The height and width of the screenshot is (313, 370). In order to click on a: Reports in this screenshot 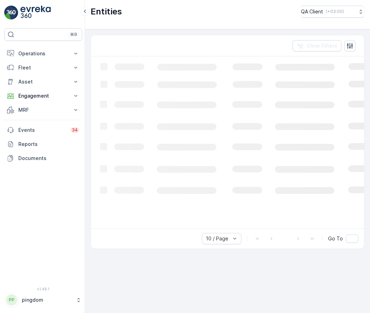, I will do `click(43, 144)`.